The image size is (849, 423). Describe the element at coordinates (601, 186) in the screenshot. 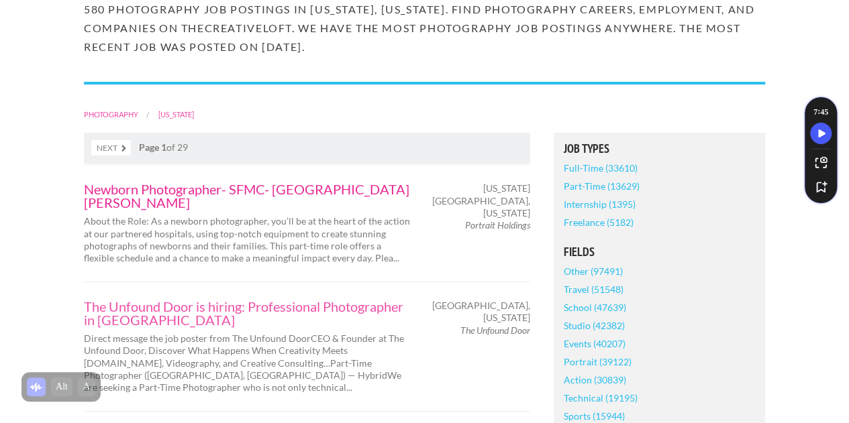

I see `a: Part-Time (13629)` at that location.